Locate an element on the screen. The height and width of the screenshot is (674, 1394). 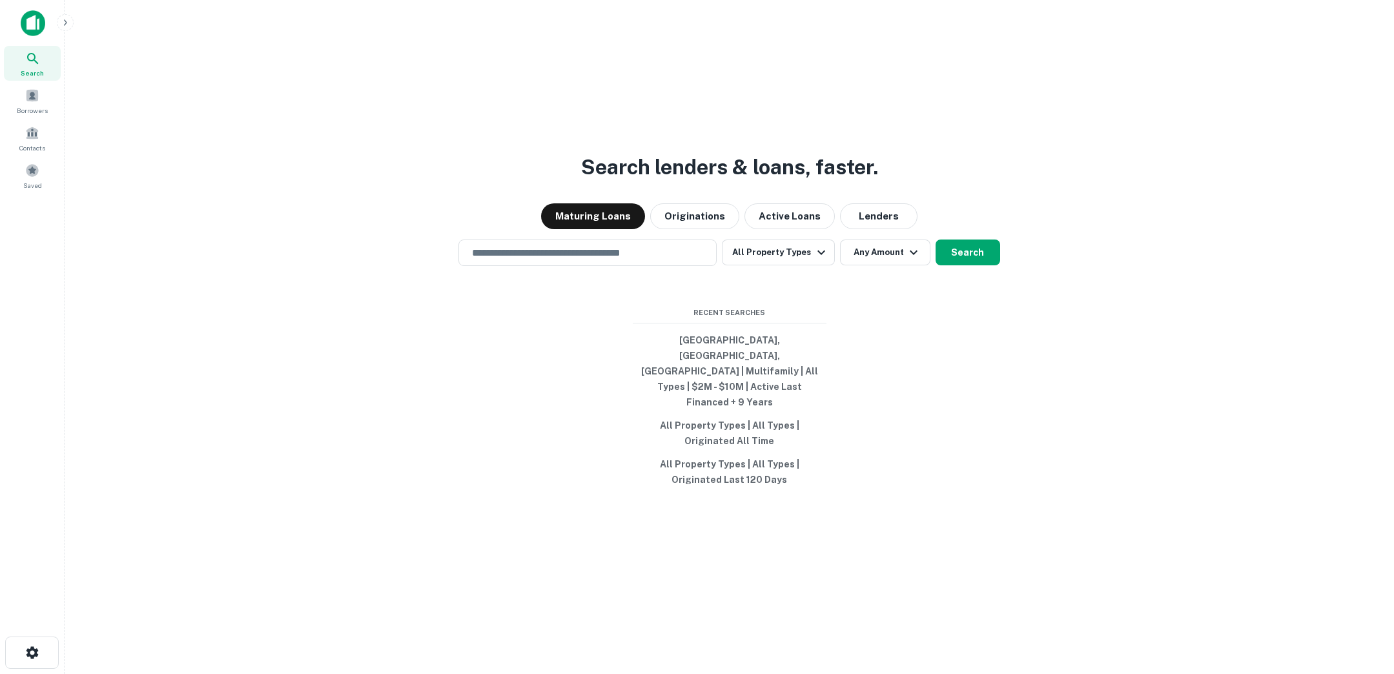
button: Lenders is located at coordinates (879, 216).